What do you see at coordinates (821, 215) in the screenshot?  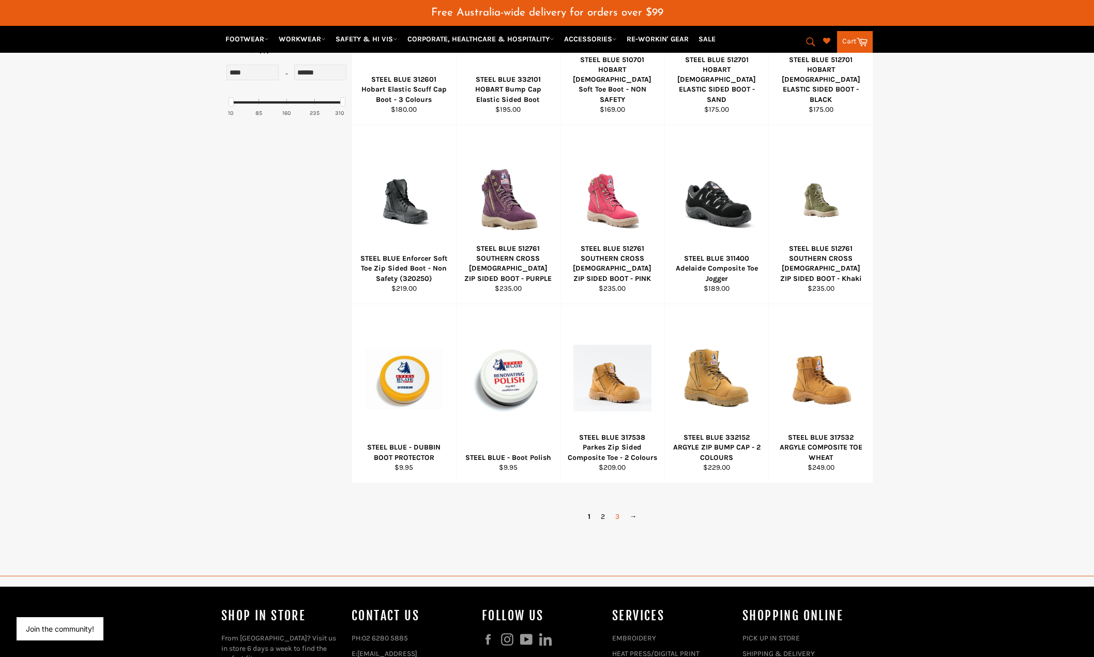 I see `a: STEEL BLUE 512761 SOUTHERN CROSS LADIES ZIP SIDED BOOT - KhakiSTEEL BLUE 512761 SOUTHERN CROSS [D...` at bounding box center [821, 215].